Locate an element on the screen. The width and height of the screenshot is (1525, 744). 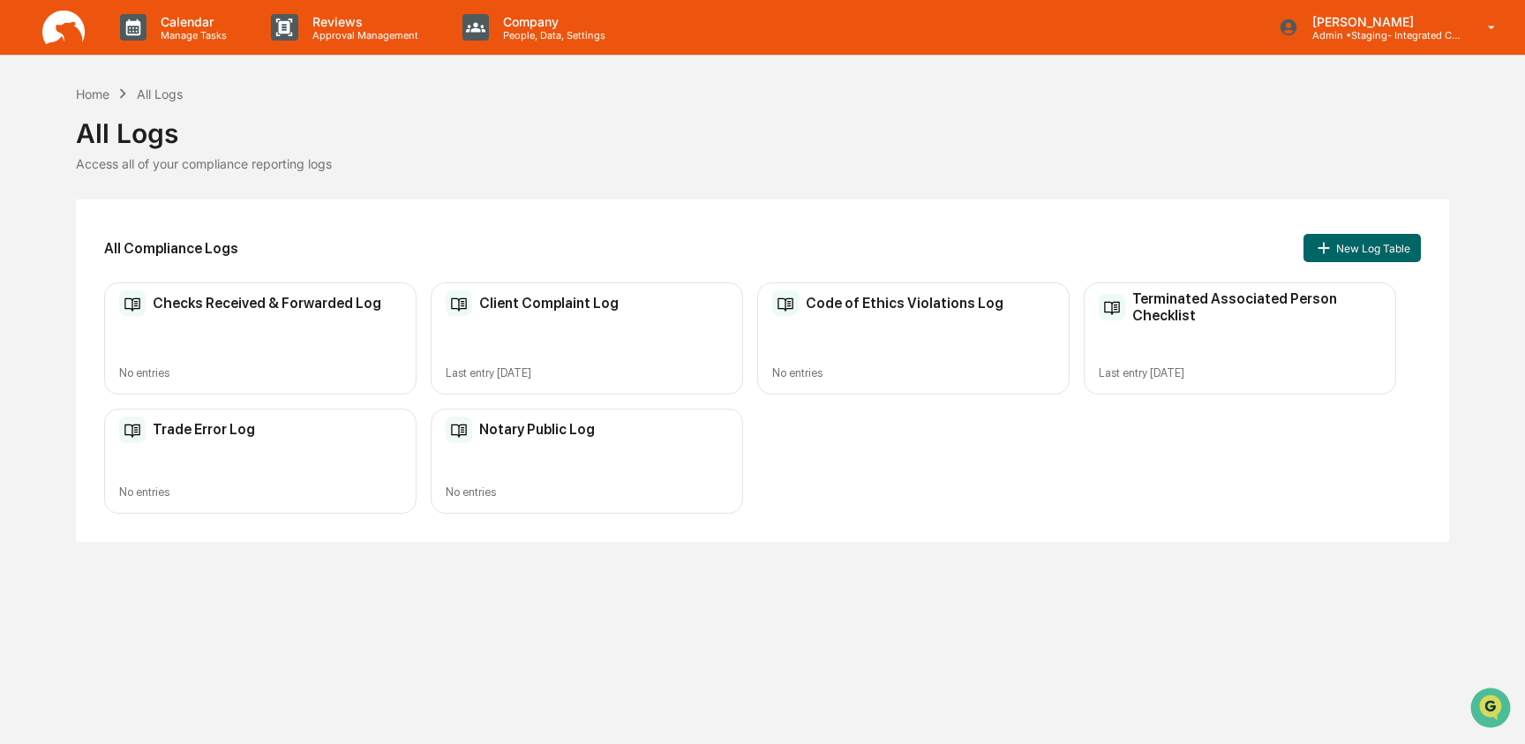
h2: Client Complaint Log is located at coordinates (549, 303).